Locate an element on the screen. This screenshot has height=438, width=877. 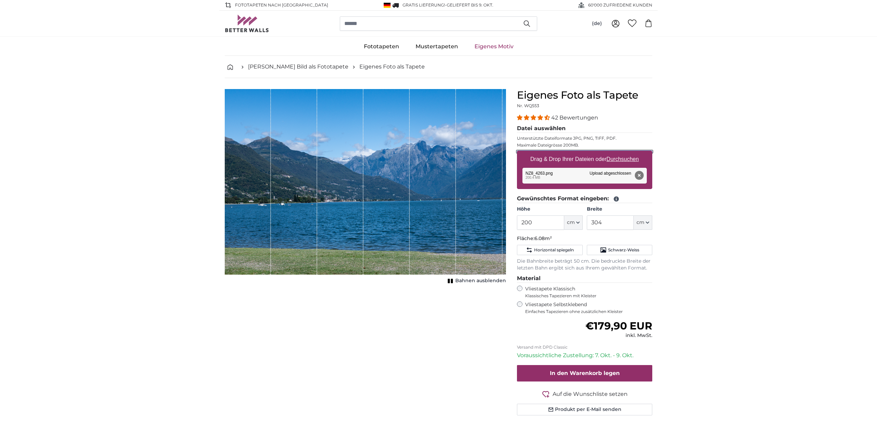
a: Deutschland is located at coordinates (387, 5).